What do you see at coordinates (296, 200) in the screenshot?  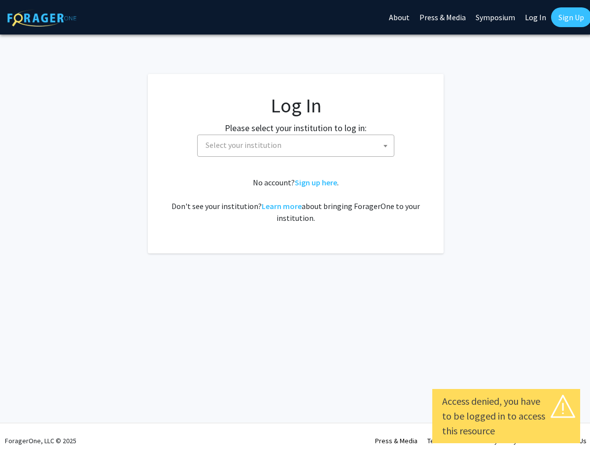 I see `div: No account? . Don't see your institution? about bringing ForagerOne to your institution.` at bounding box center [296, 200].